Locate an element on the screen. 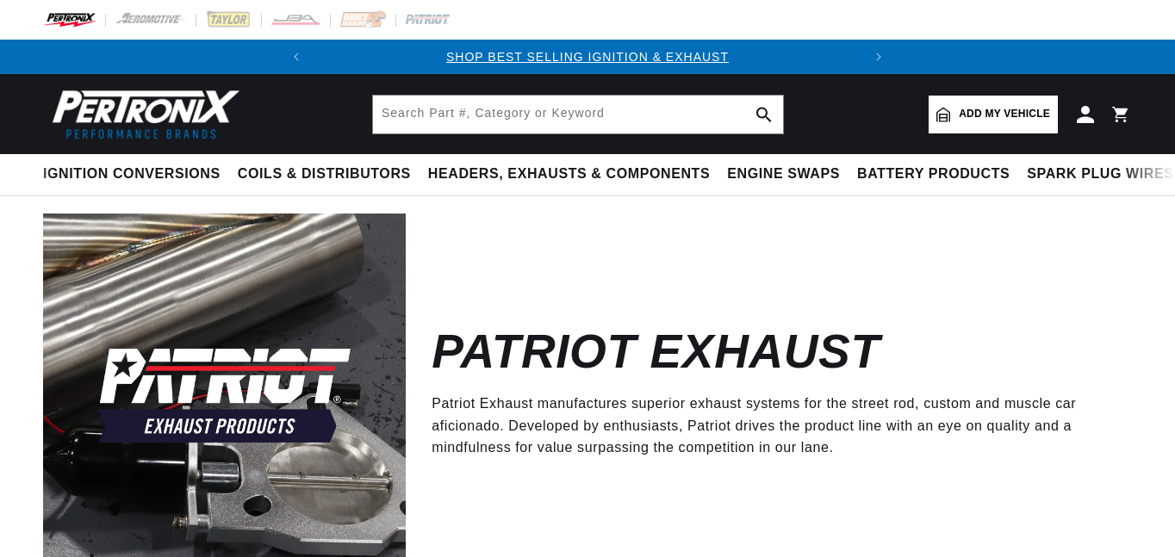  summary: Headers, Exhausts & Components is located at coordinates (568, 174).